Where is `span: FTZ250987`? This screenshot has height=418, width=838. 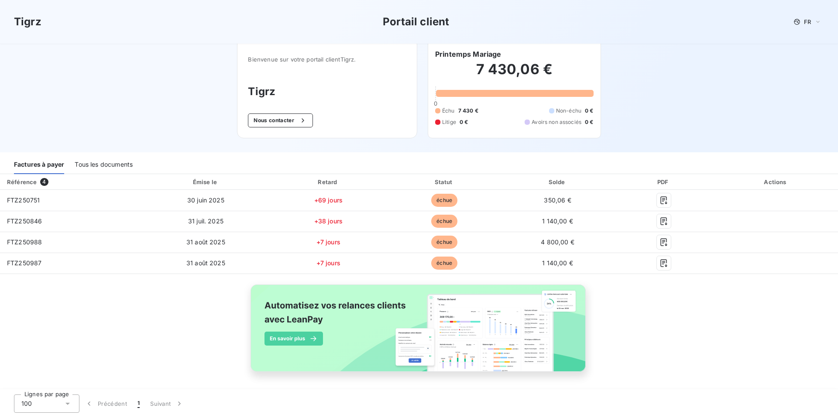
span: FTZ250987 is located at coordinates (24, 263).